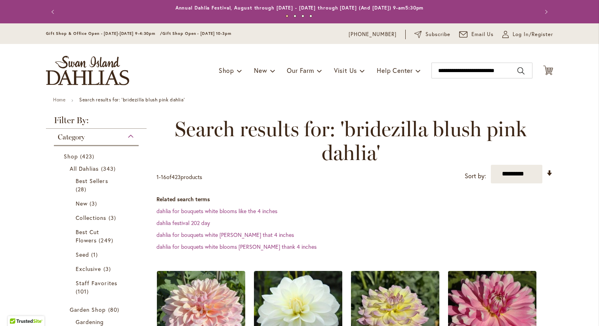 This screenshot has width=599, height=326. What do you see at coordinates (91, 217) in the screenshot?
I see `span: Collections` at bounding box center [91, 217].